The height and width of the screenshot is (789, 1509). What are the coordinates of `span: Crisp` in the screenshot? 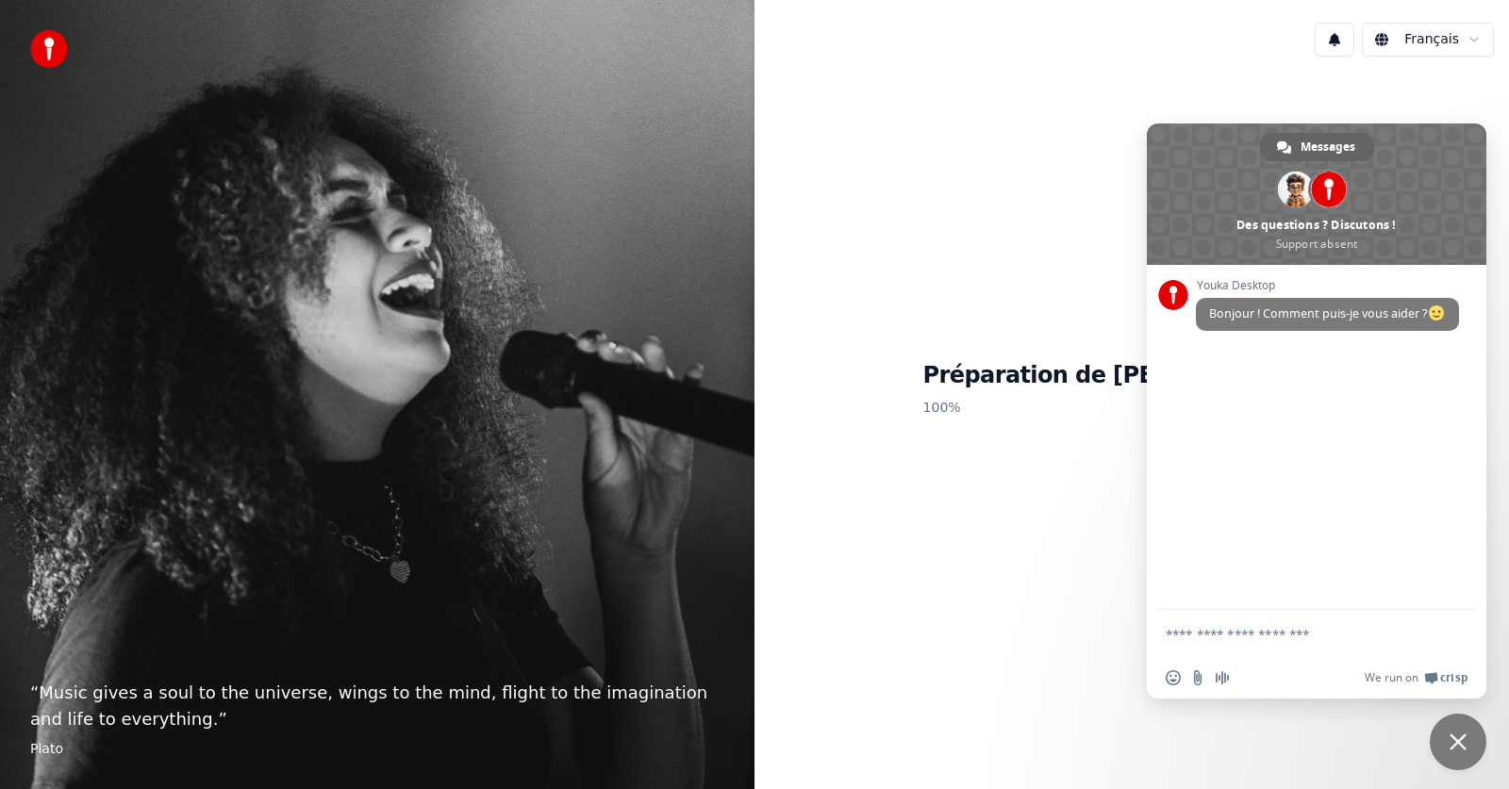 It's located at (1453, 678).